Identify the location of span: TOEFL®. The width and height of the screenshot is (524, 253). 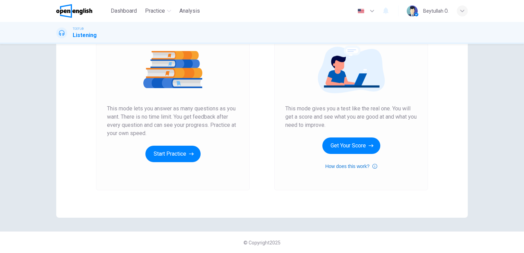
(78, 29).